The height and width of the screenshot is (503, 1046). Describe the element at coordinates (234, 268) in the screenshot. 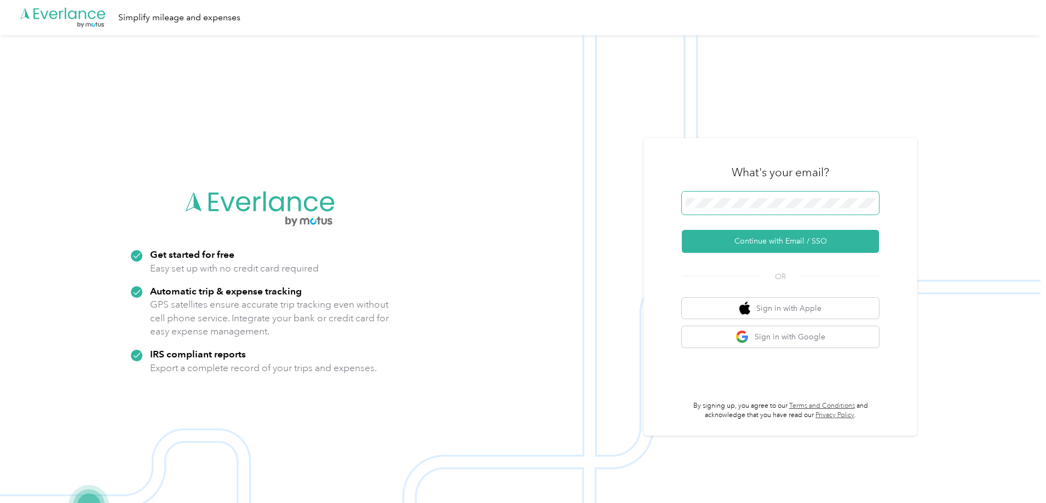

I see `p: Easy set up with no credit card required` at that location.